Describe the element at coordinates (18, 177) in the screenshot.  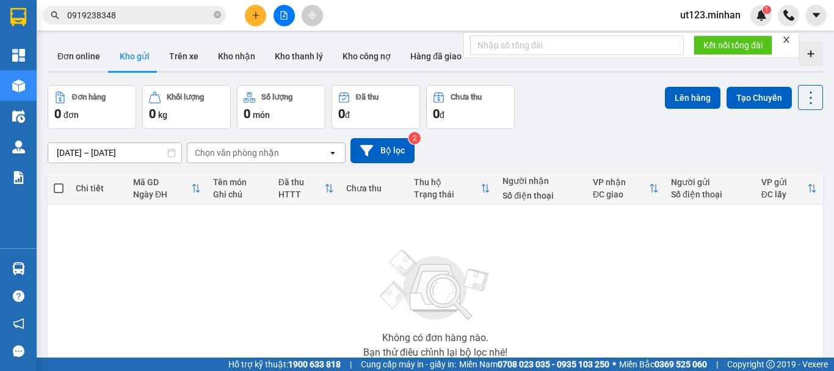
I see `img: solution-icon` at that location.